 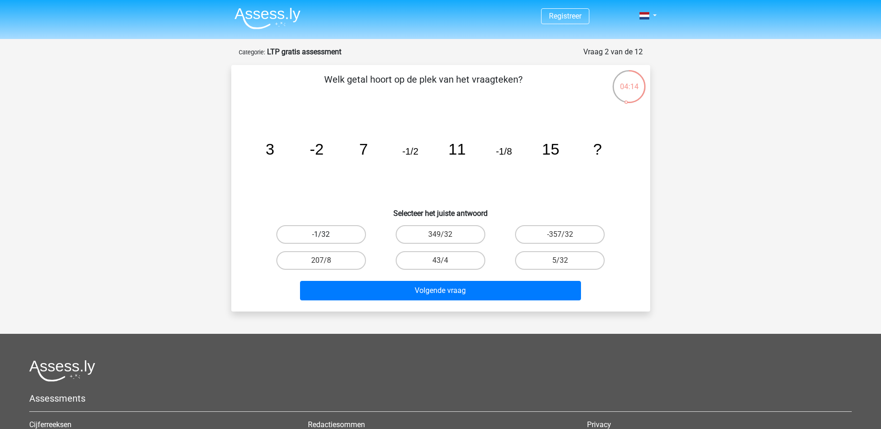 I want to click on label: 207/8, so click(x=321, y=260).